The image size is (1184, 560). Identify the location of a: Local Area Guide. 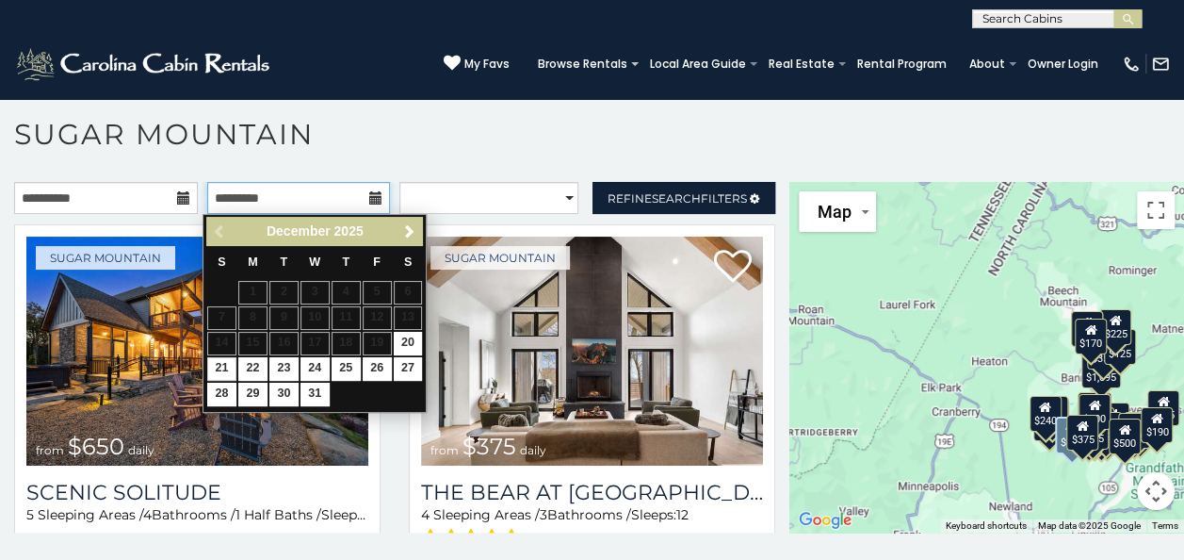
(698, 64).